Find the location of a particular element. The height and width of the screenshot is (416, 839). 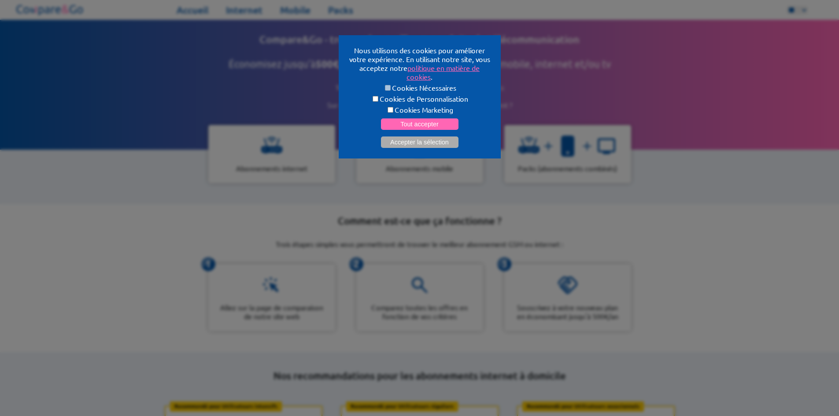

button: Tout accepter is located at coordinates (420, 124).